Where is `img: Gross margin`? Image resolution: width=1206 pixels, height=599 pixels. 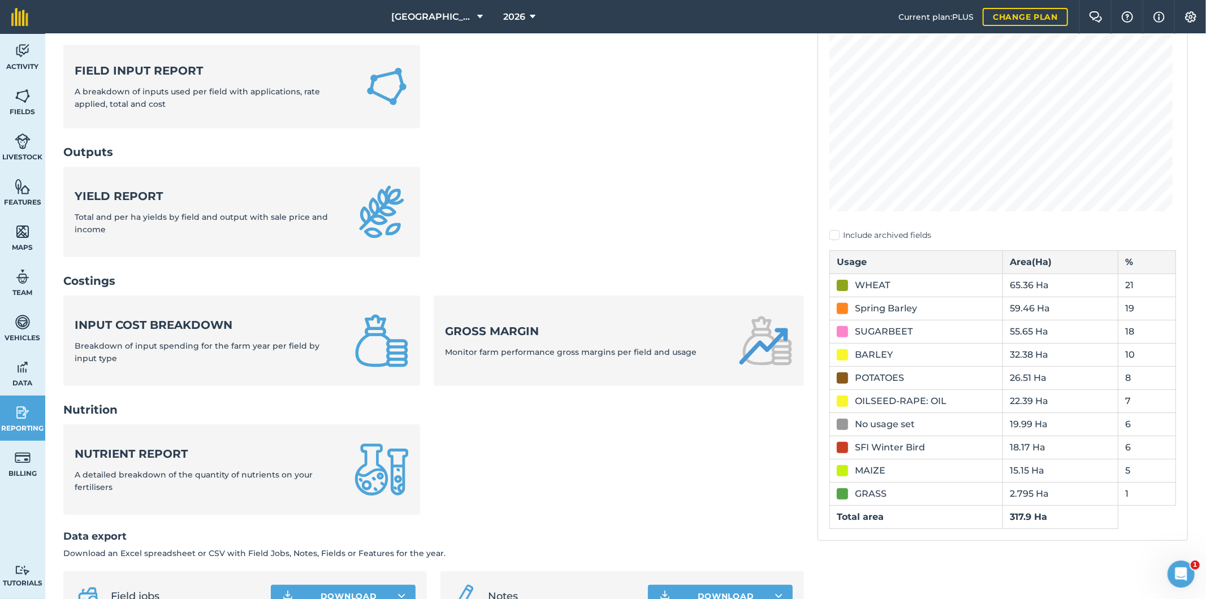
img: Gross margin is located at coordinates (766, 341).